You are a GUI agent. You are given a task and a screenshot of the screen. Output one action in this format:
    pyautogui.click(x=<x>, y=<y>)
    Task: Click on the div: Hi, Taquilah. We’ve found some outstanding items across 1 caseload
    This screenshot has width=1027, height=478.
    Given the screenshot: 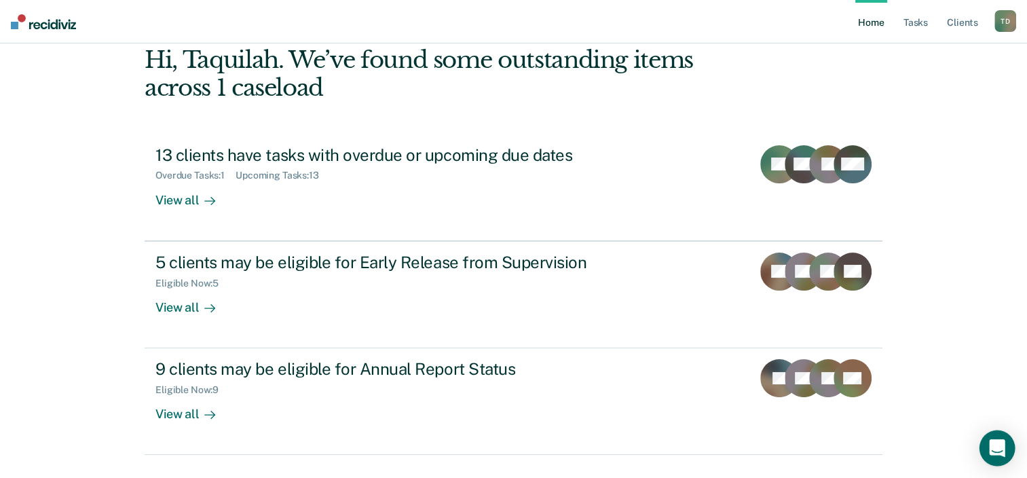 What is the action you would take?
    pyautogui.click(x=439, y=74)
    